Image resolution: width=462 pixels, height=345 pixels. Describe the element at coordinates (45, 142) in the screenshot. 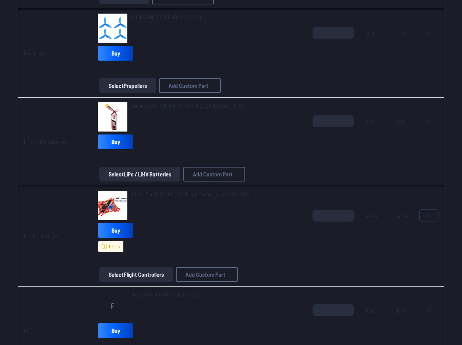

I see `a: LiPo / LiHV Batteries` at that location.